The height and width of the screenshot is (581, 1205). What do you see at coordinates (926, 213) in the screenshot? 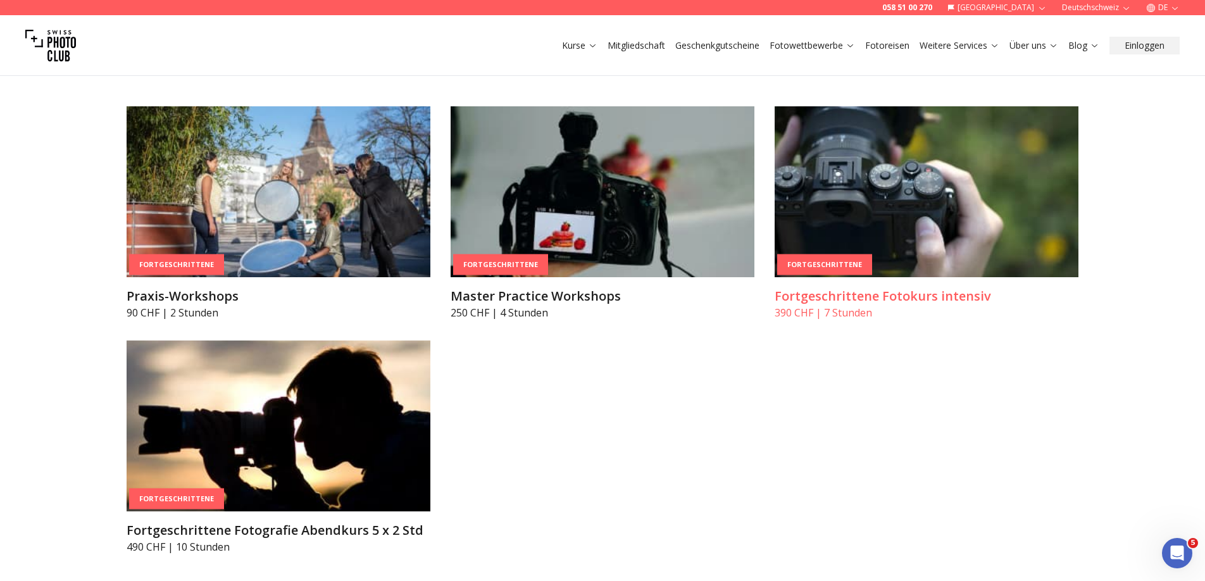
I see `a: Fortgeschrittene Fotokurs intensivFortgeschritteneFortgeschrittene Fotokurs intensiv390 CHF | 7 S...` at bounding box center [926, 213].